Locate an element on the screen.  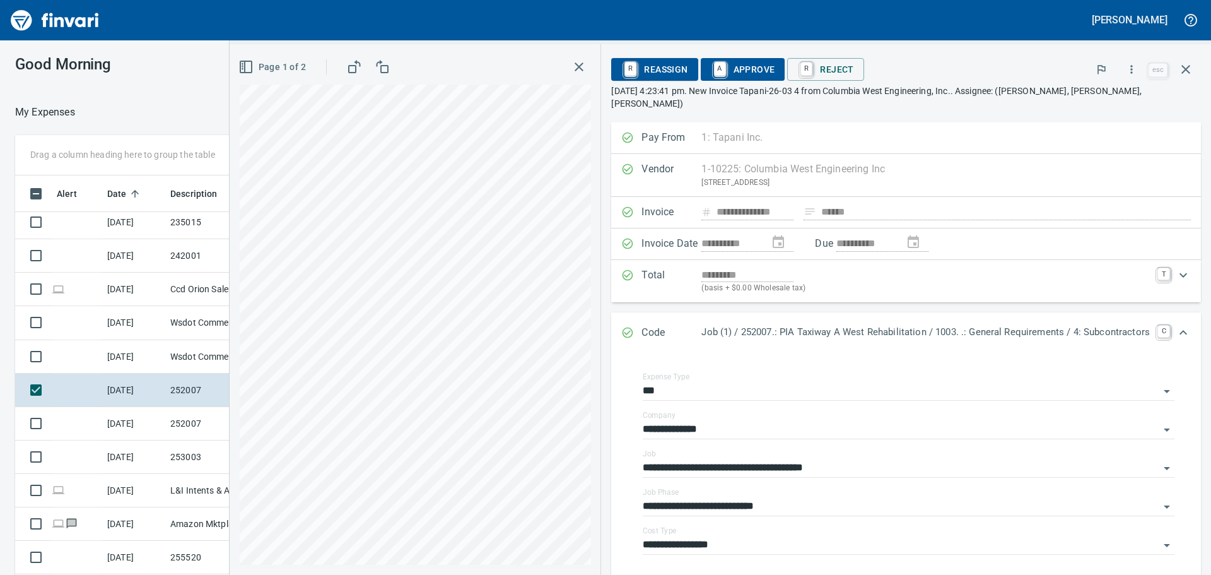
p: (basis + $0.00 Wholesale tax) is located at coordinates (925, 288).